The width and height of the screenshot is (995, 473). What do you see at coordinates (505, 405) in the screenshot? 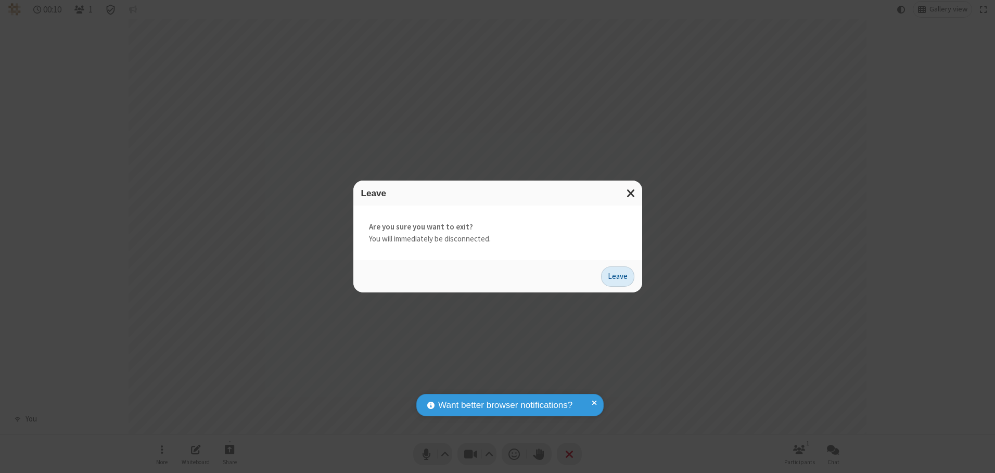
I see `span: Want better browser notifications?` at bounding box center [505, 405].